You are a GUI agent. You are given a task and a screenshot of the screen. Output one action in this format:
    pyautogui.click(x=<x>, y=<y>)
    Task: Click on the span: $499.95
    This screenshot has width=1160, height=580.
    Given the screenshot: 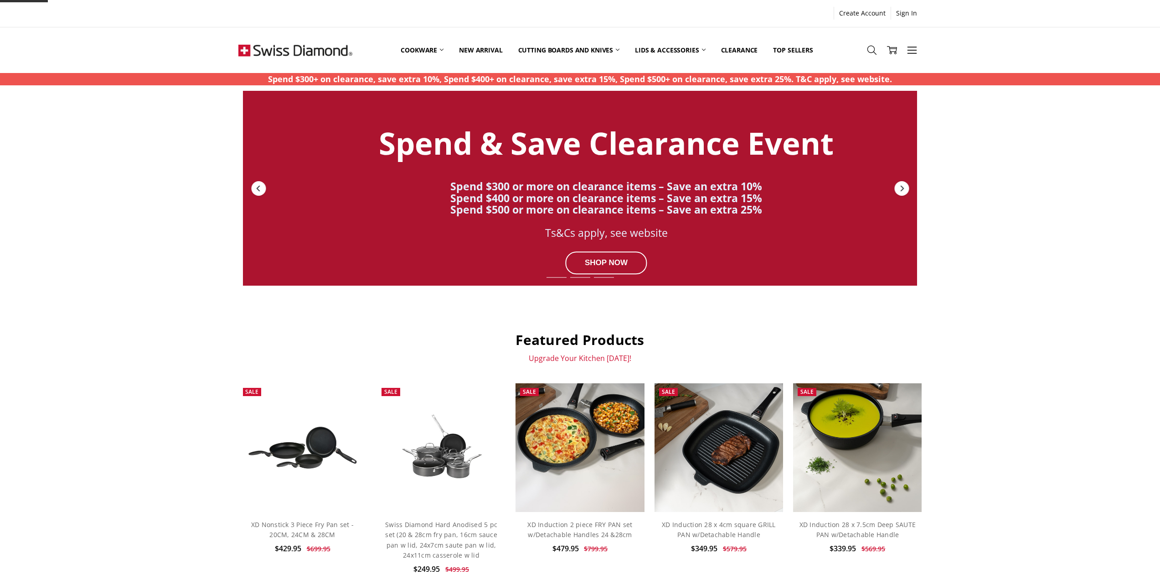 What is the action you would take?
    pyautogui.click(x=457, y=569)
    